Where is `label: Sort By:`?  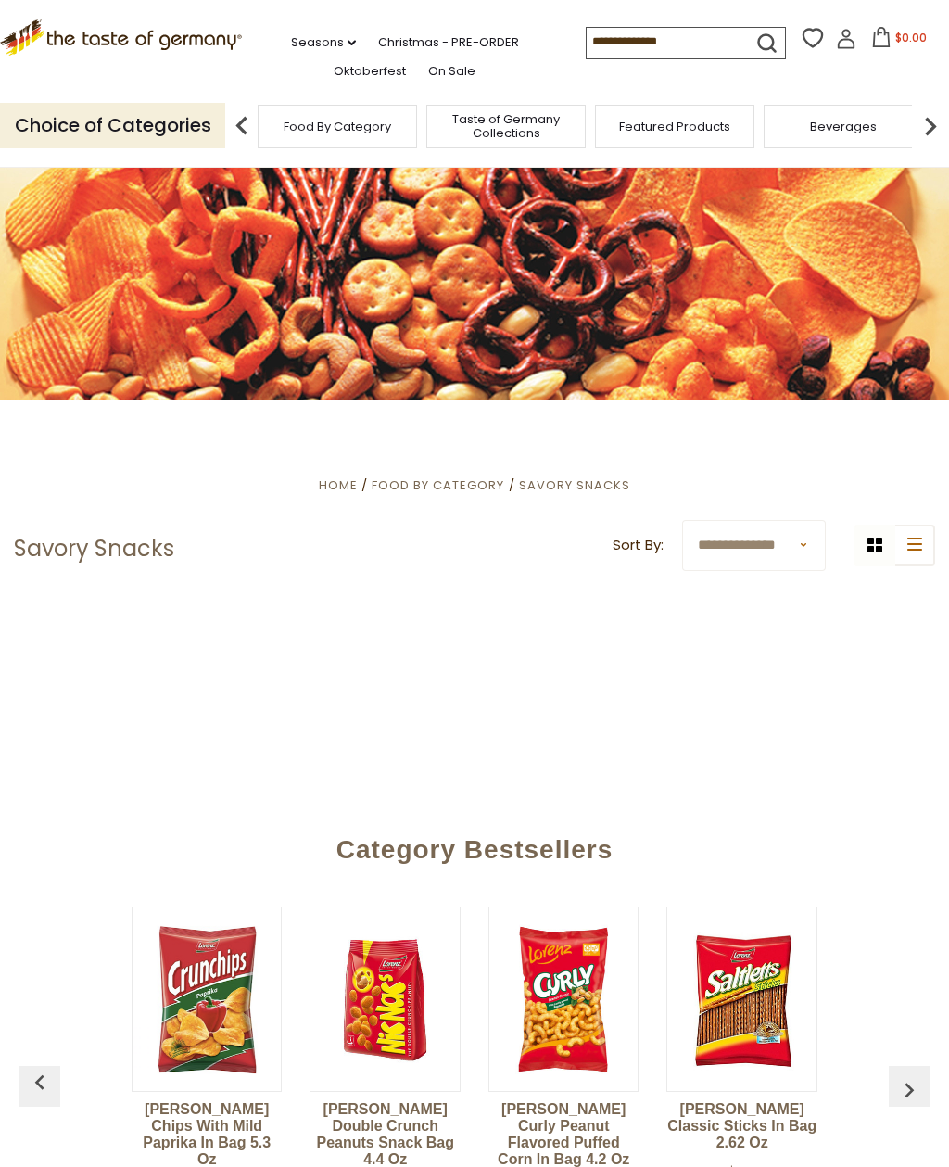
label: Sort By: is located at coordinates (638, 545).